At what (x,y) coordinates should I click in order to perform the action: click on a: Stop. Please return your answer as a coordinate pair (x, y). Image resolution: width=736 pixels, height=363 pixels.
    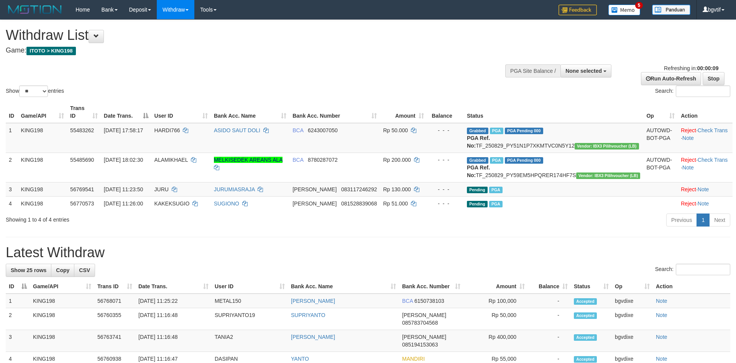
    Looking at the image, I should click on (713, 79).